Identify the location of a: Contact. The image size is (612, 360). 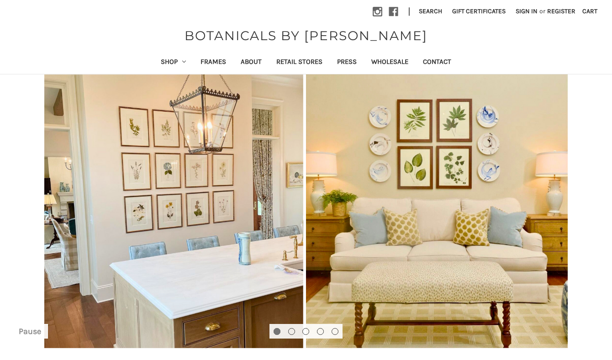
(437, 63).